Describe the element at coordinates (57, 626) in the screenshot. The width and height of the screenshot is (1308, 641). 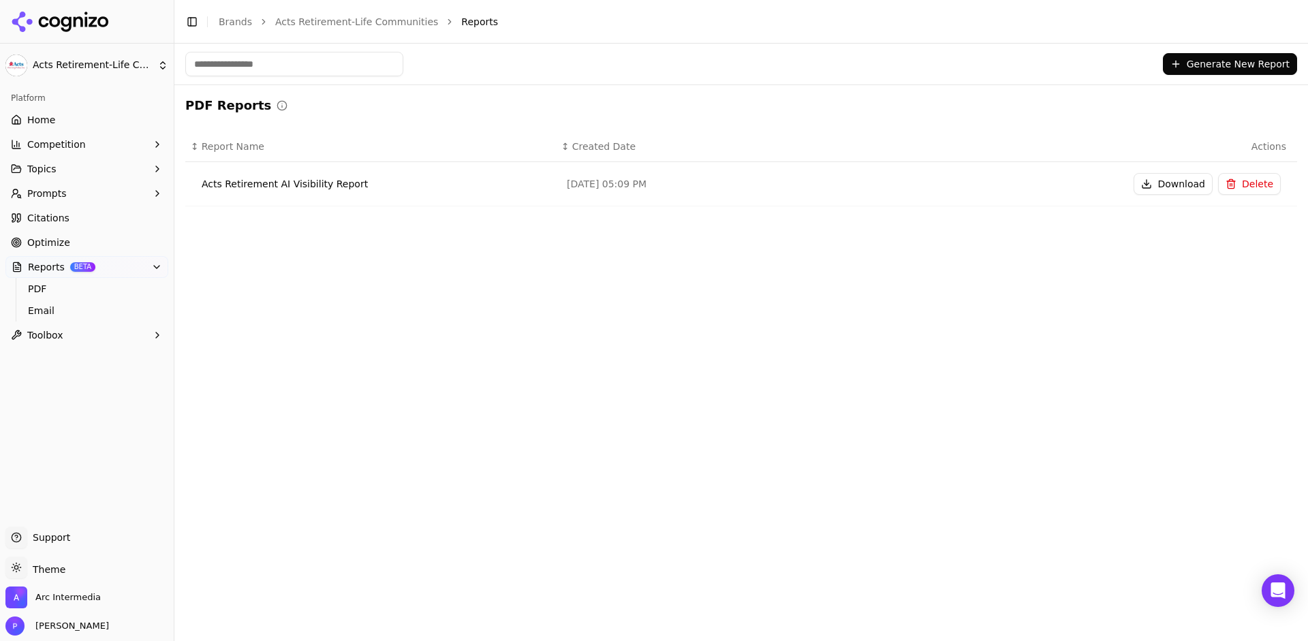
I see `button: Open user button` at that location.